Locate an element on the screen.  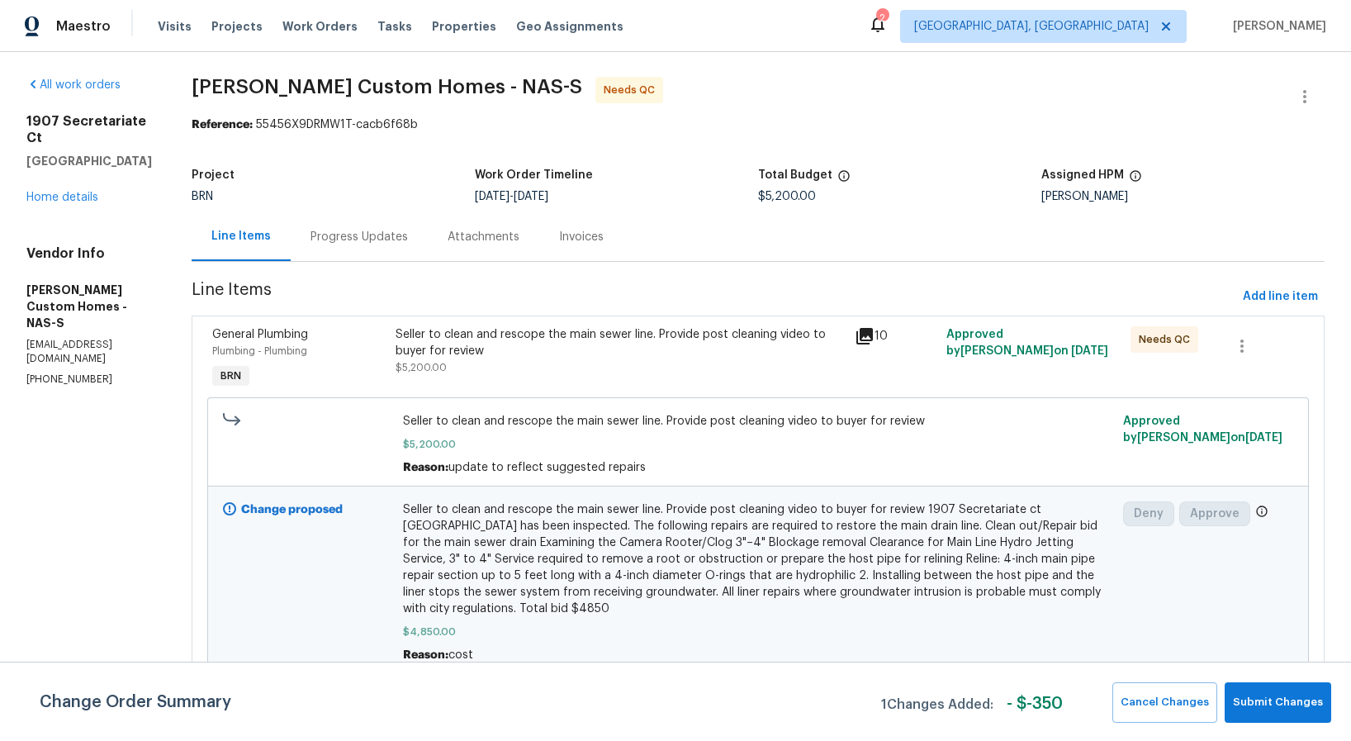
span: Projects is located at coordinates (237, 26).